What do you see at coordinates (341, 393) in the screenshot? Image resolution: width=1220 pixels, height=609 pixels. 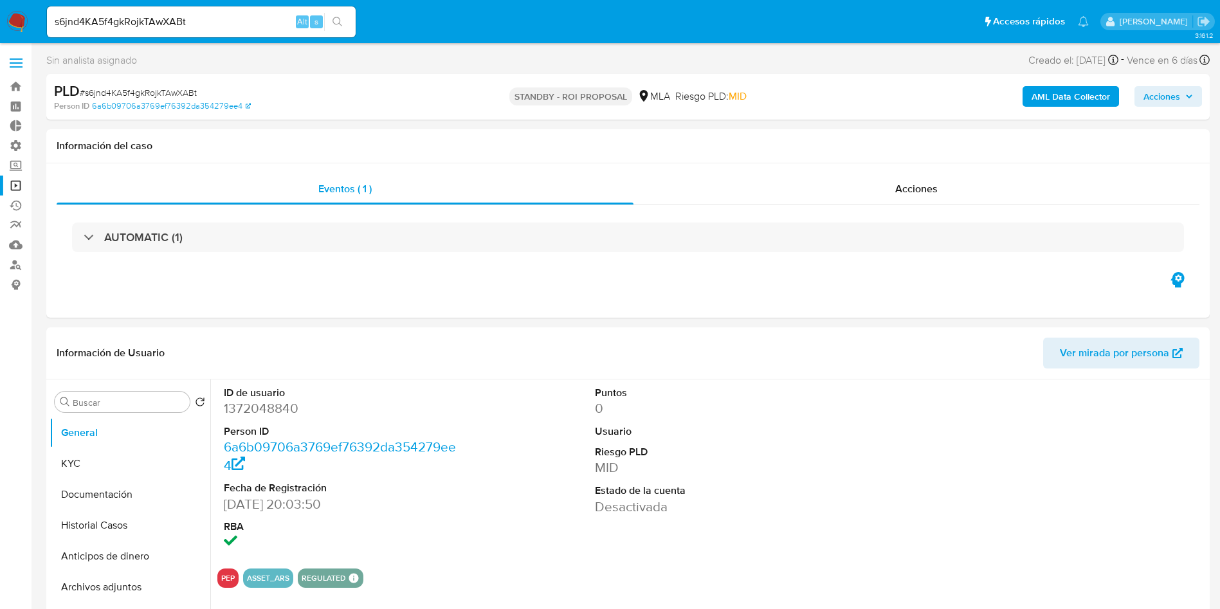 I see `dt: ID de usuario` at bounding box center [341, 393].